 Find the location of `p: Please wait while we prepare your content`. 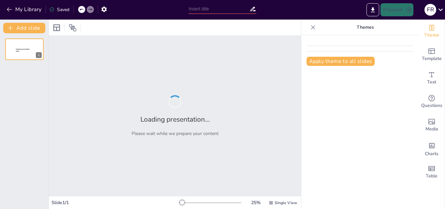

p: Please wait while we prepare your content is located at coordinates (175, 133).